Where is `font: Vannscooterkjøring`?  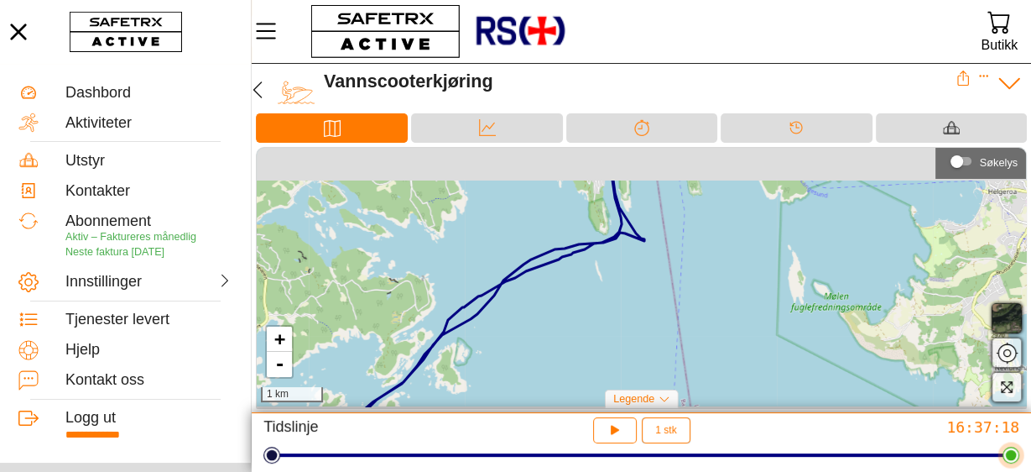 font: Vannscooterkjøring is located at coordinates (409, 81).